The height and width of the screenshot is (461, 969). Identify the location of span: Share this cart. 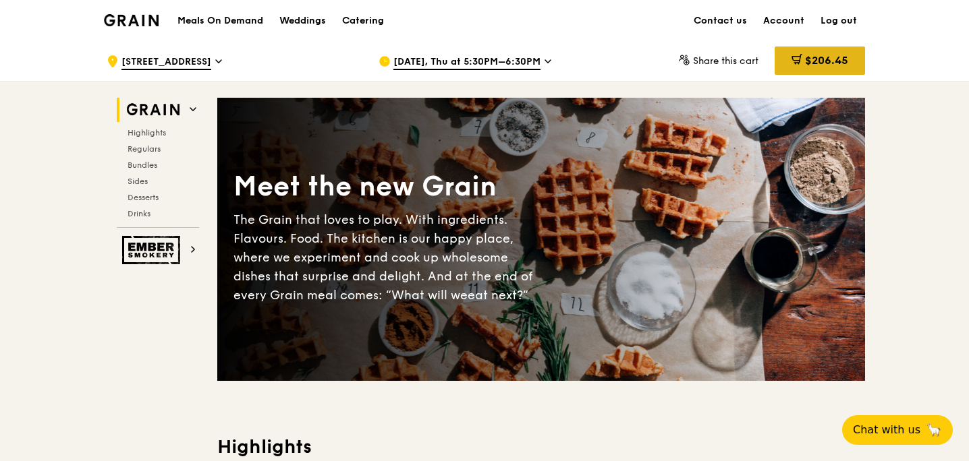
(725, 61).